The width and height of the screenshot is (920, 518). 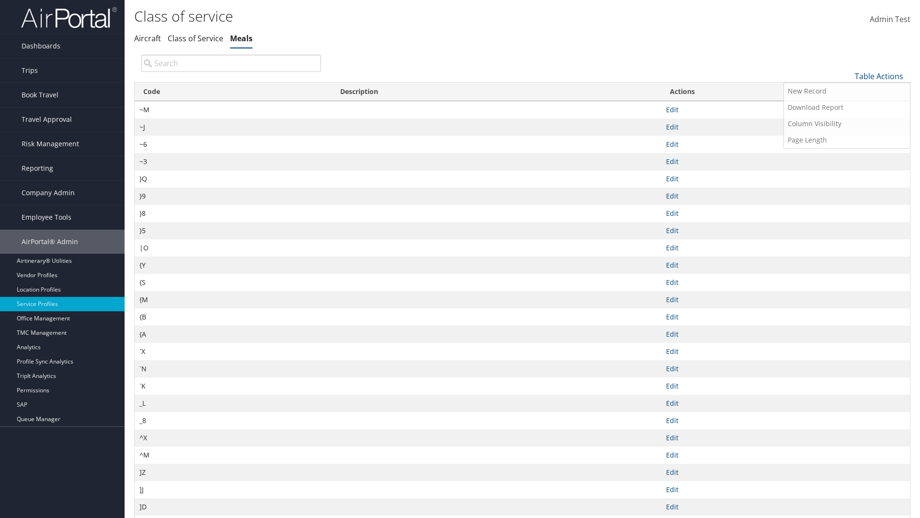 What do you see at coordinates (847, 141) in the screenshot?
I see `a: 100` at bounding box center [847, 141].